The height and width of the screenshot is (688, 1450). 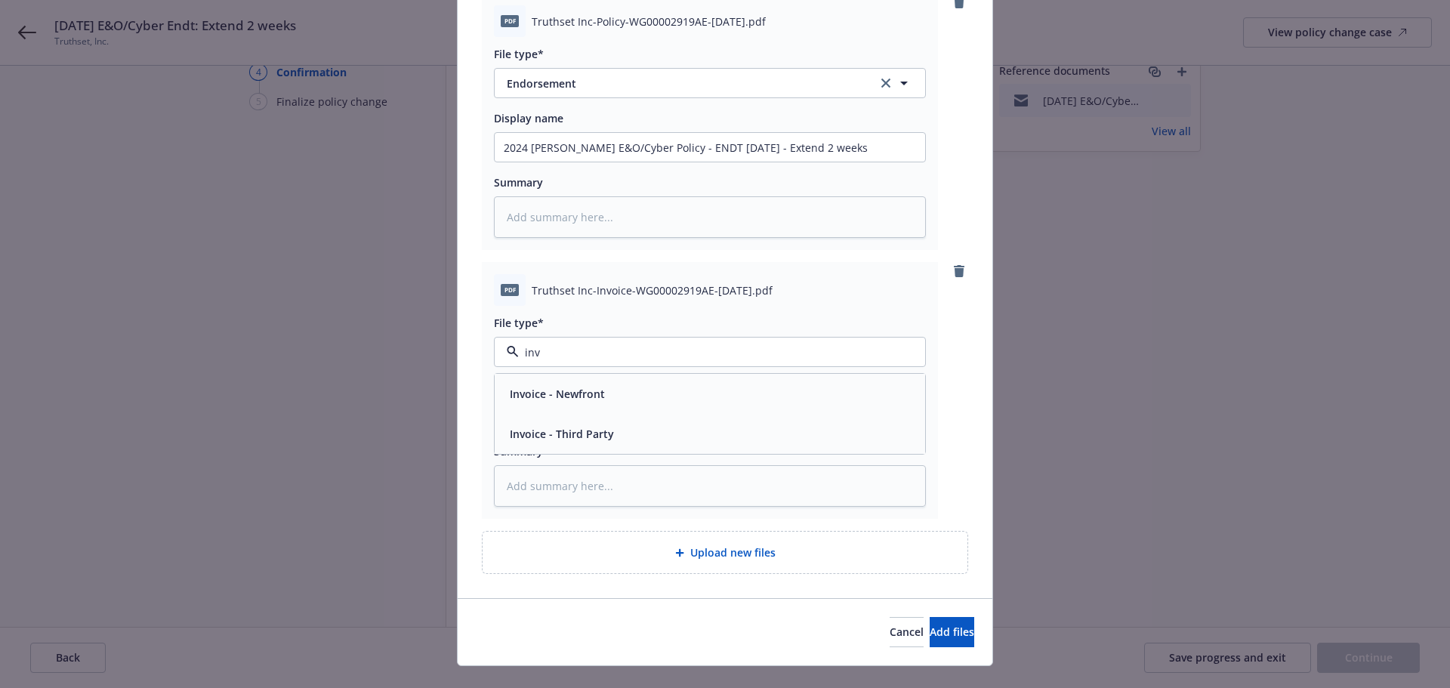 What do you see at coordinates (732, 552) in the screenshot?
I see `span: Upload new files` at bounding box center [732, 552].